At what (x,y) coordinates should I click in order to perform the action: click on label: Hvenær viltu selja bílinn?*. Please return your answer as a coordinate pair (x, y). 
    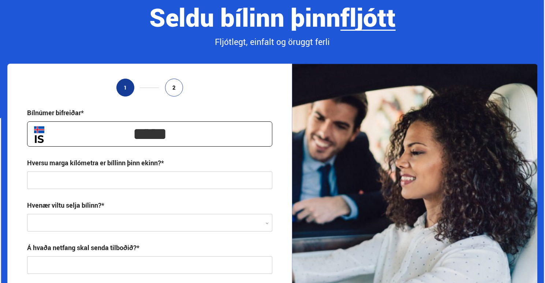
    Looking at the image, I should click on (65, 205).